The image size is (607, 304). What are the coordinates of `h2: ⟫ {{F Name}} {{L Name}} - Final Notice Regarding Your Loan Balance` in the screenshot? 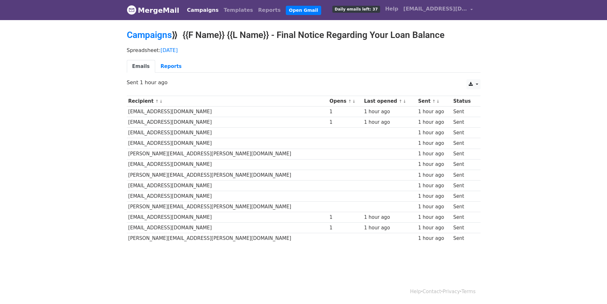 It's located at (304, 35).